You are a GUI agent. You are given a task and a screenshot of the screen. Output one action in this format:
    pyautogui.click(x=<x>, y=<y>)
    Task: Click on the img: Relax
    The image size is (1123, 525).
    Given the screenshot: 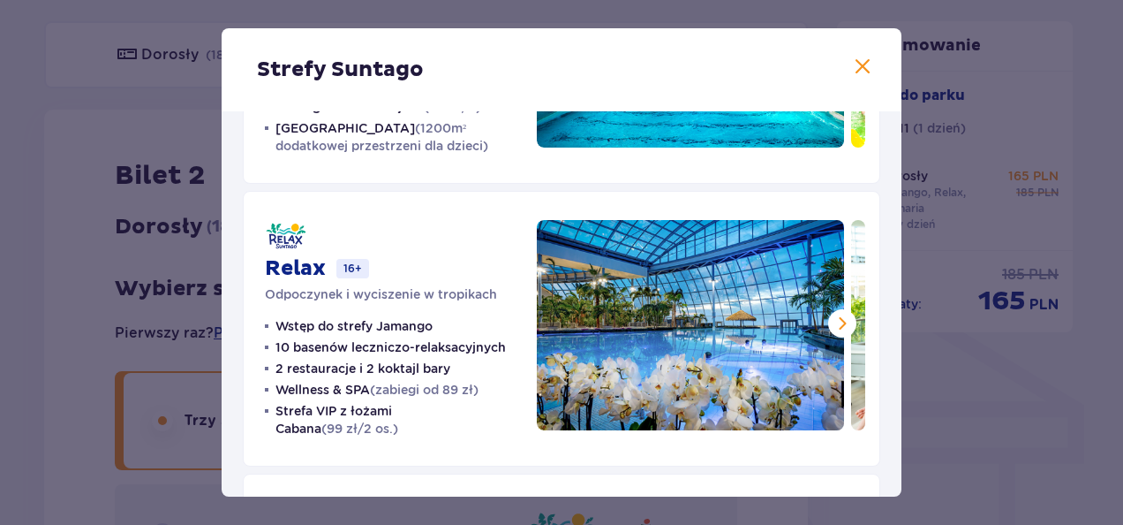 What is the action you would take?
    pyautogui.click(x=691, y=325)
    